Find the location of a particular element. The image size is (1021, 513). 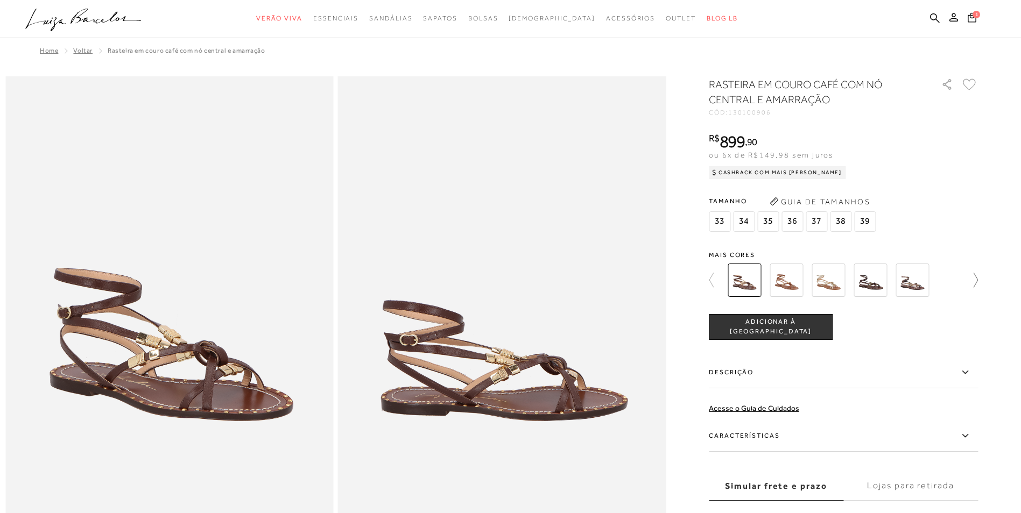

span: Verão Viva is located at coordinates (279, 18).